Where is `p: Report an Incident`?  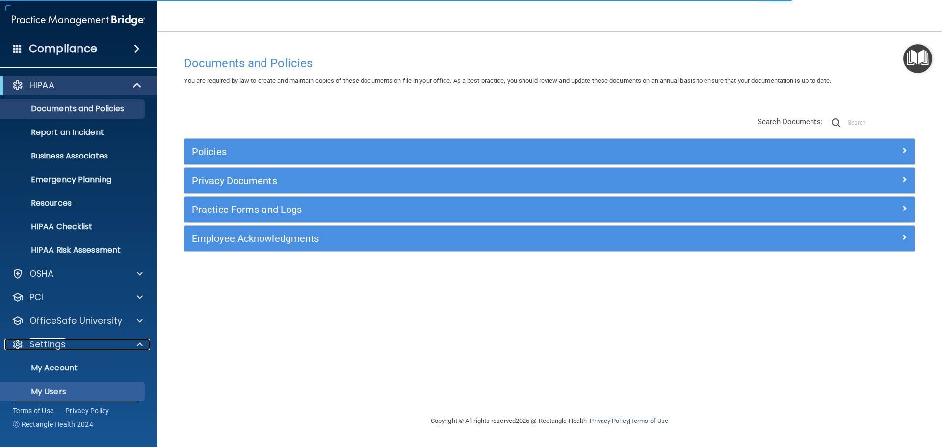 p: Report an Incident is located at coordinates (73, 132).